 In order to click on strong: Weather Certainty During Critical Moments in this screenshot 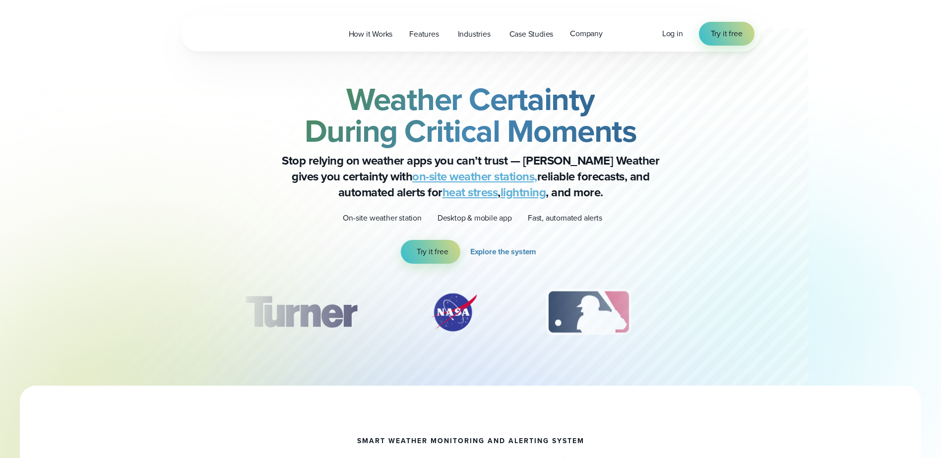, I will do `click(471, 115)`.